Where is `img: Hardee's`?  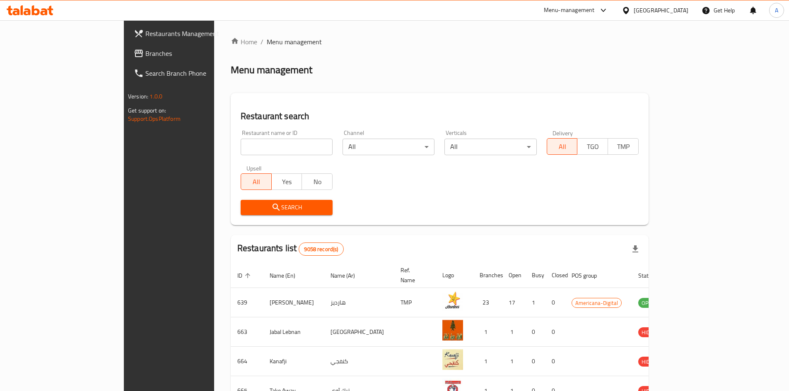 img: Hardee's is located at coordinates (453, 301).